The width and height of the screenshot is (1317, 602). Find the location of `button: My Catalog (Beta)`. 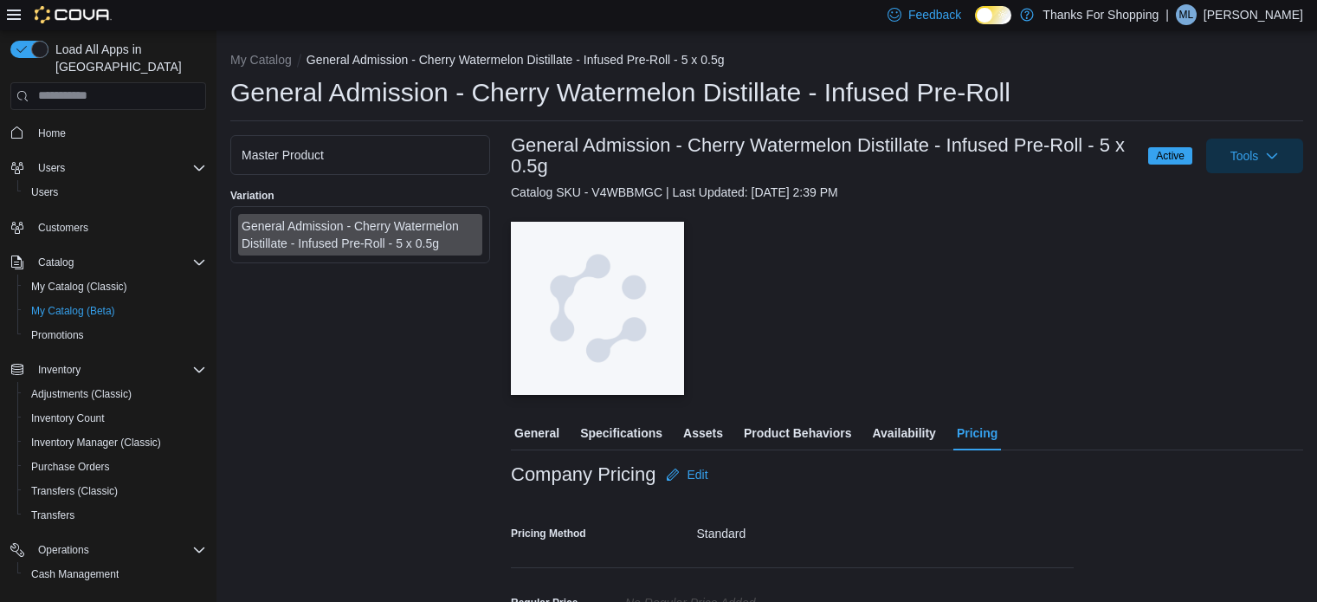

button: My Catalog (Beta) is located at coordinates (115, 311).